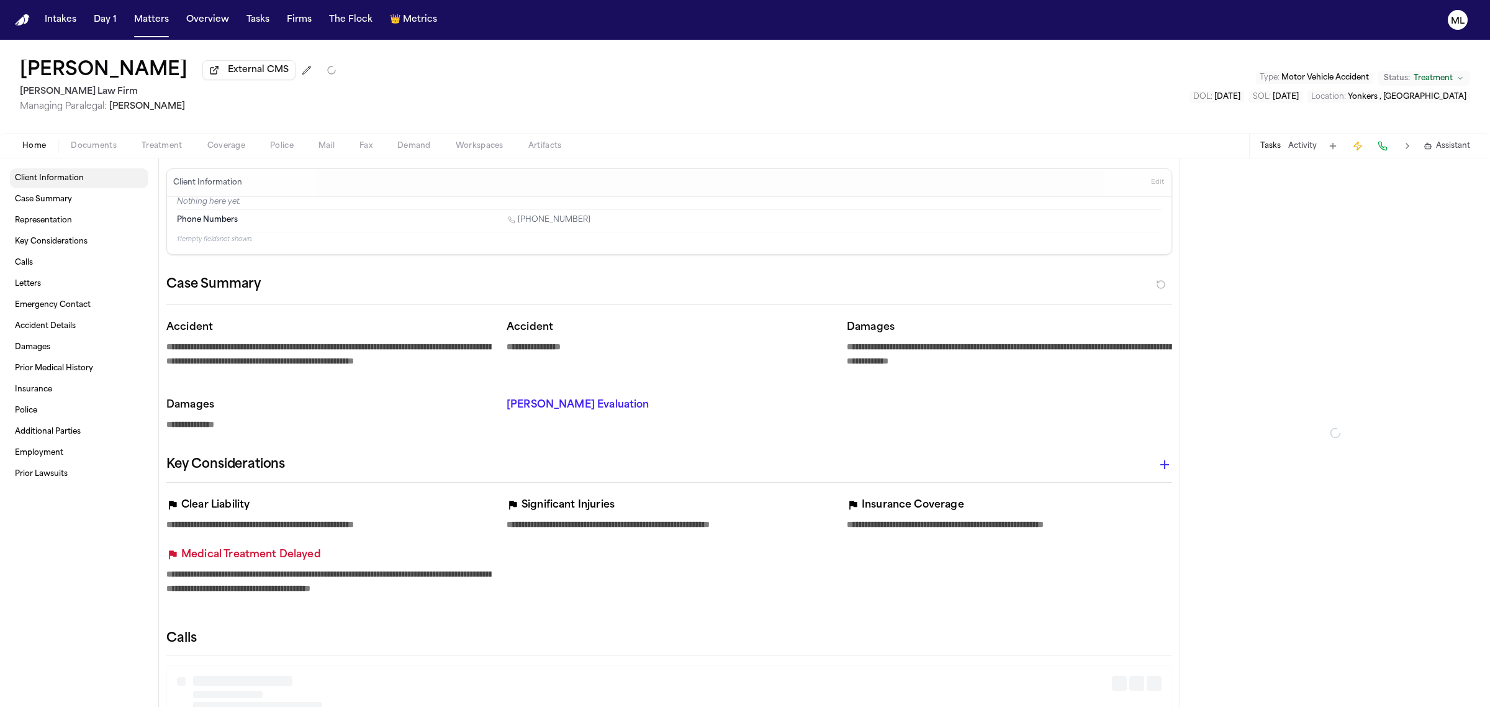 The height and width of the screenshot is (707, 1490). I want to click on a: Emergency Contact, so click(79, 305).